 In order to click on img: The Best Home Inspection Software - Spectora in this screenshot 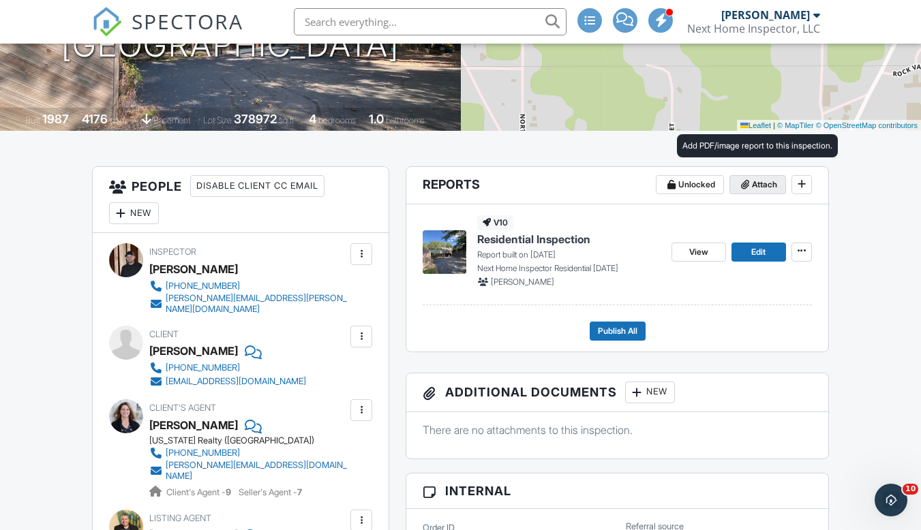, I will do `click(107, 22)`.